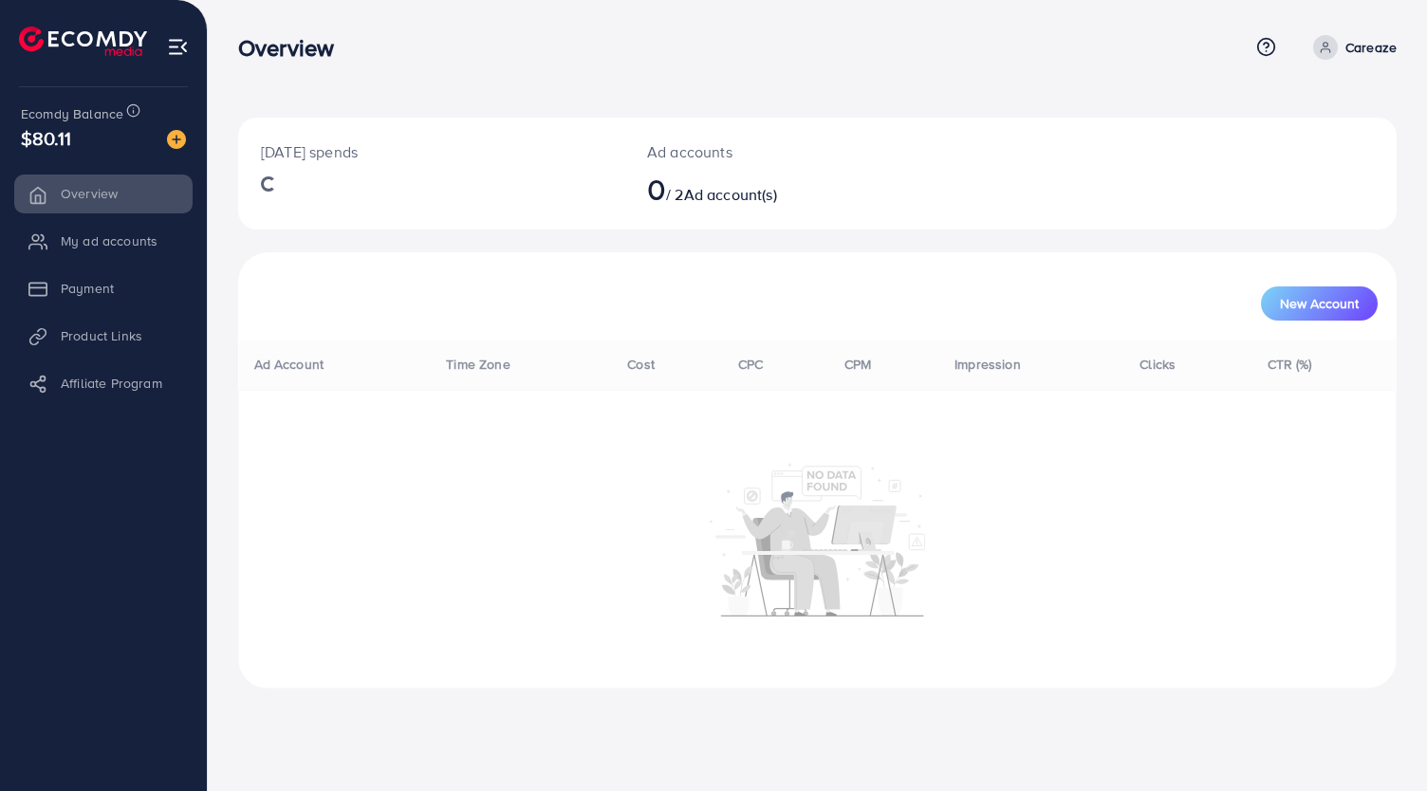 The width and height of the screenshot is (1427, 791). I want to click on img: menu, so click(177, 46).